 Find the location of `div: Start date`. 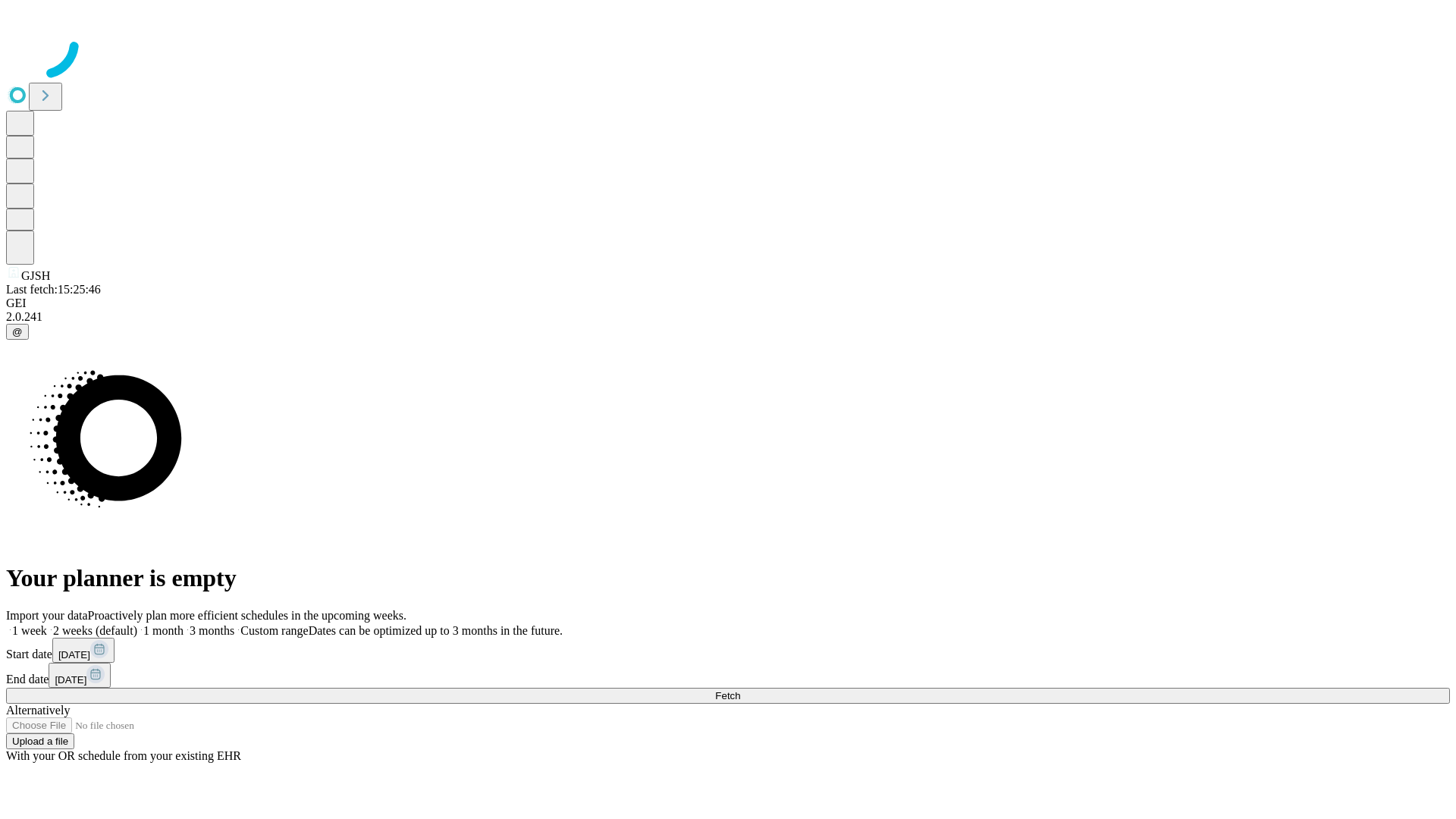

div: Start date is located at coordinates (728, 650).